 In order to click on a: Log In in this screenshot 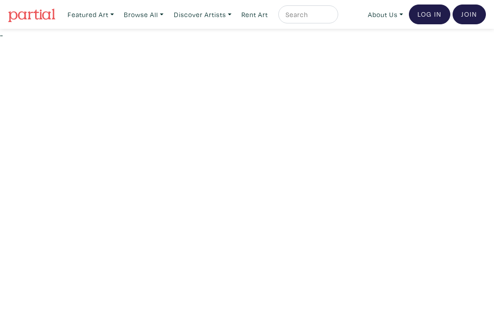, I will do `click(430, 14)`.